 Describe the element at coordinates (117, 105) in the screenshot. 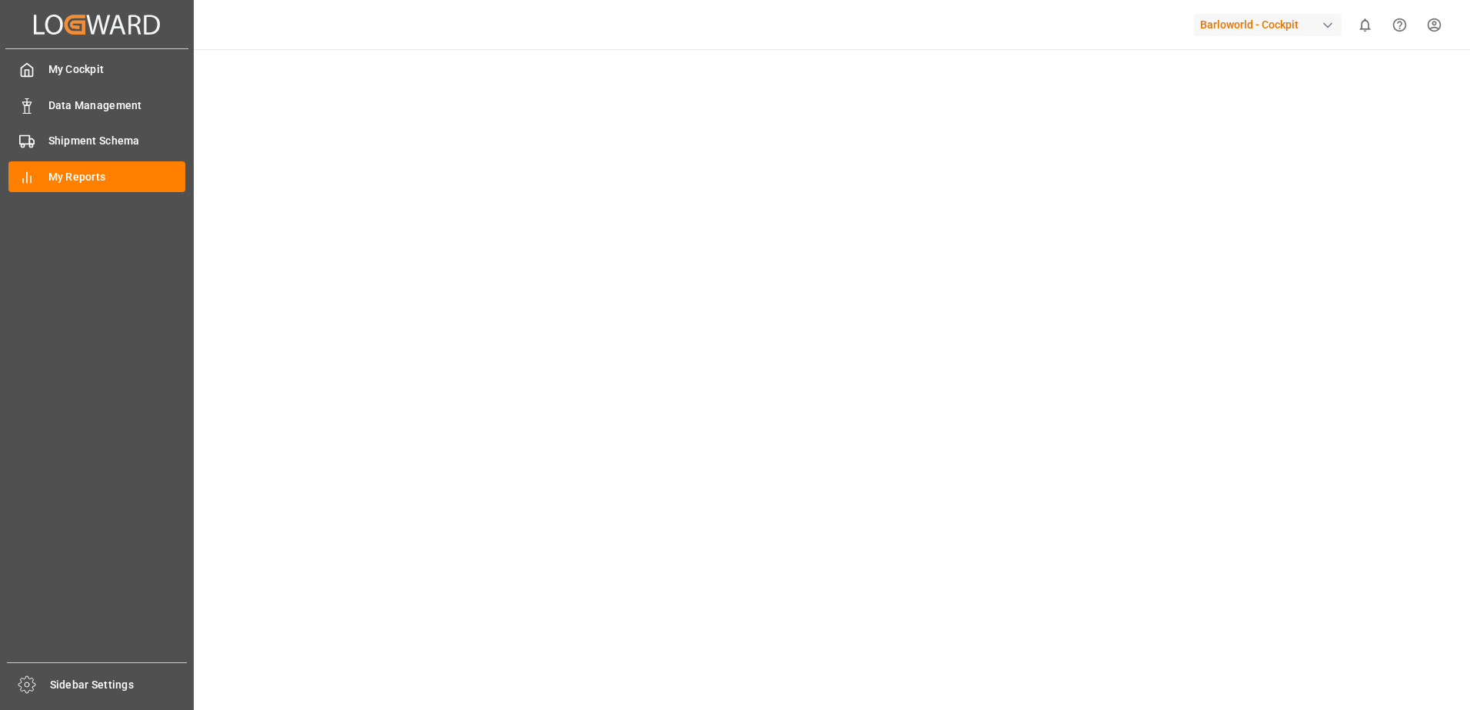

I see `span: Data Management` at that location.